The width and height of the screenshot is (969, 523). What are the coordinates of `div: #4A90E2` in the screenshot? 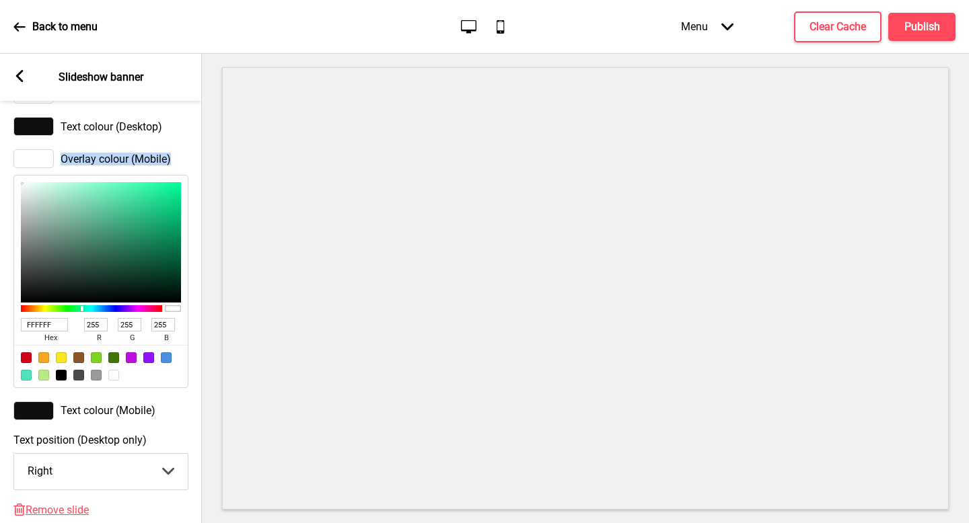 It's located at (166, 358).